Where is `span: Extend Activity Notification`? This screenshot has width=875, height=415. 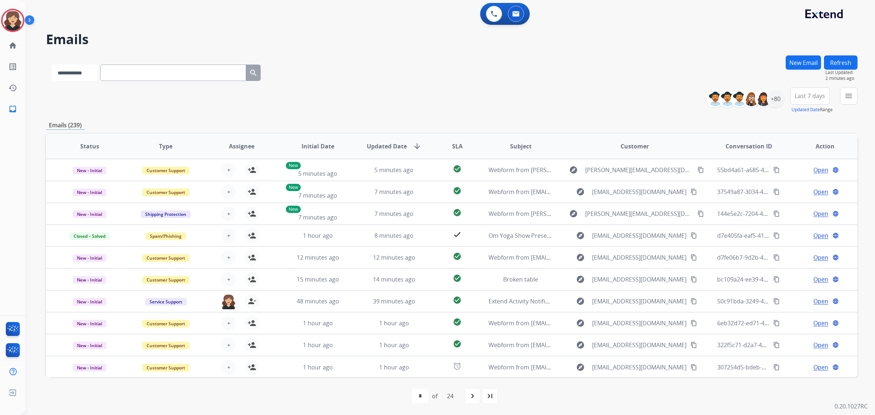 span: Extend Activity Notification is located at coordinates (526, 301).